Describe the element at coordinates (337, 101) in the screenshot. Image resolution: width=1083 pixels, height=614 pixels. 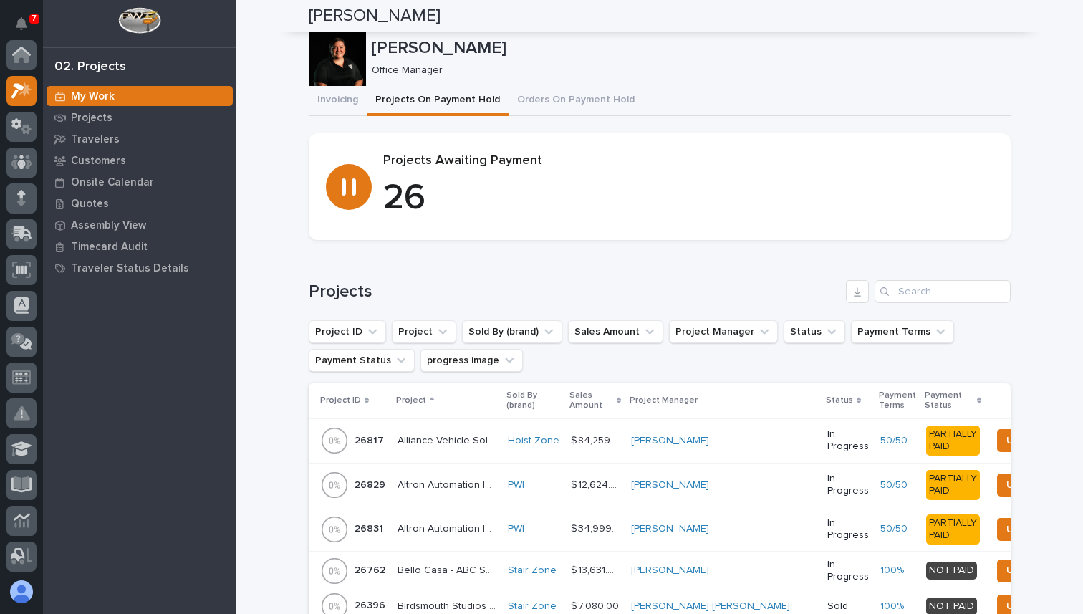
I see `button: Invoicing` at that location.